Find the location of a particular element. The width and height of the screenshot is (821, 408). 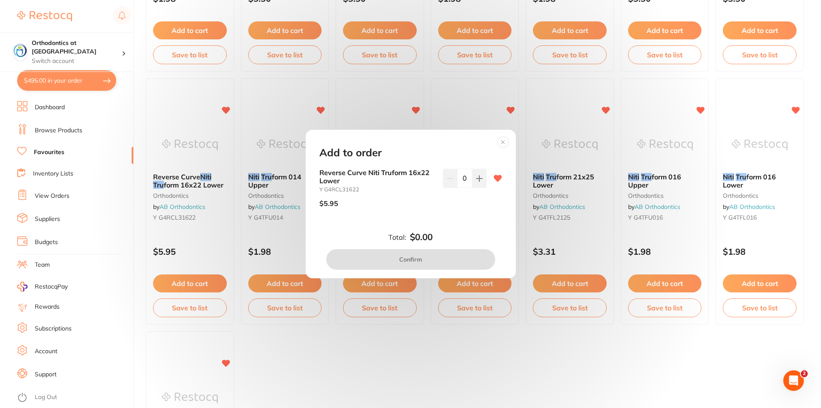

button: Confirm is located at coordinates (411, 260).